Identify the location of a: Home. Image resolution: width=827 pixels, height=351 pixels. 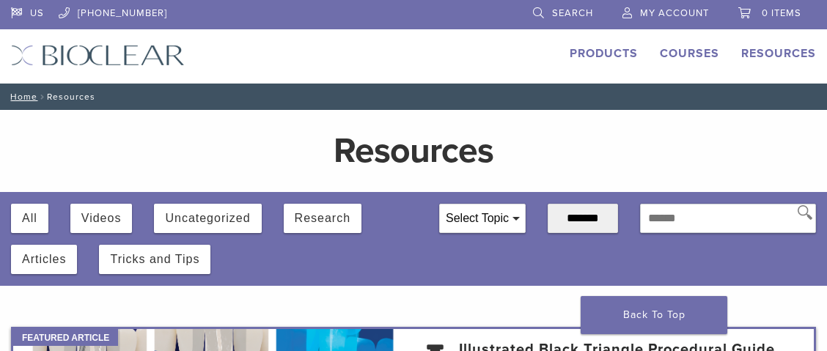
(21, 97).